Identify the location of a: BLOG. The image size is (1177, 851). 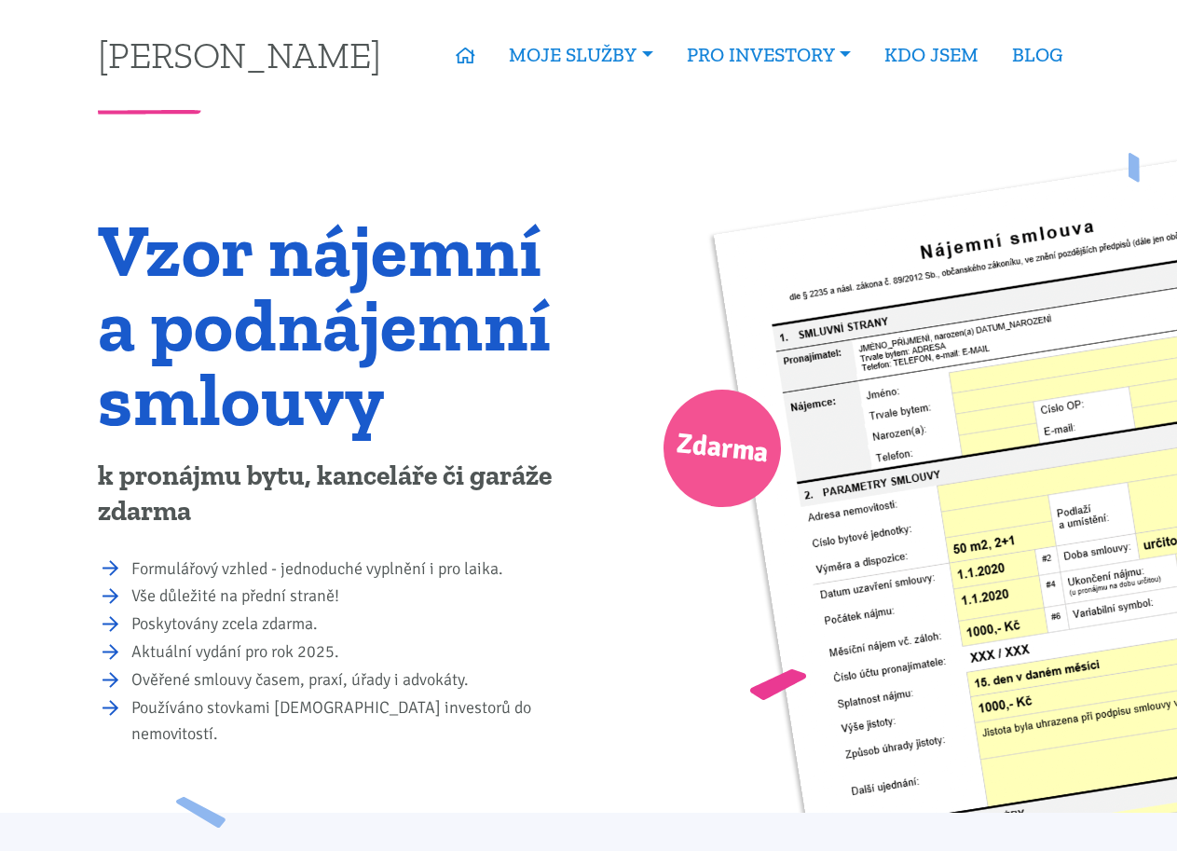
(1037, 55).